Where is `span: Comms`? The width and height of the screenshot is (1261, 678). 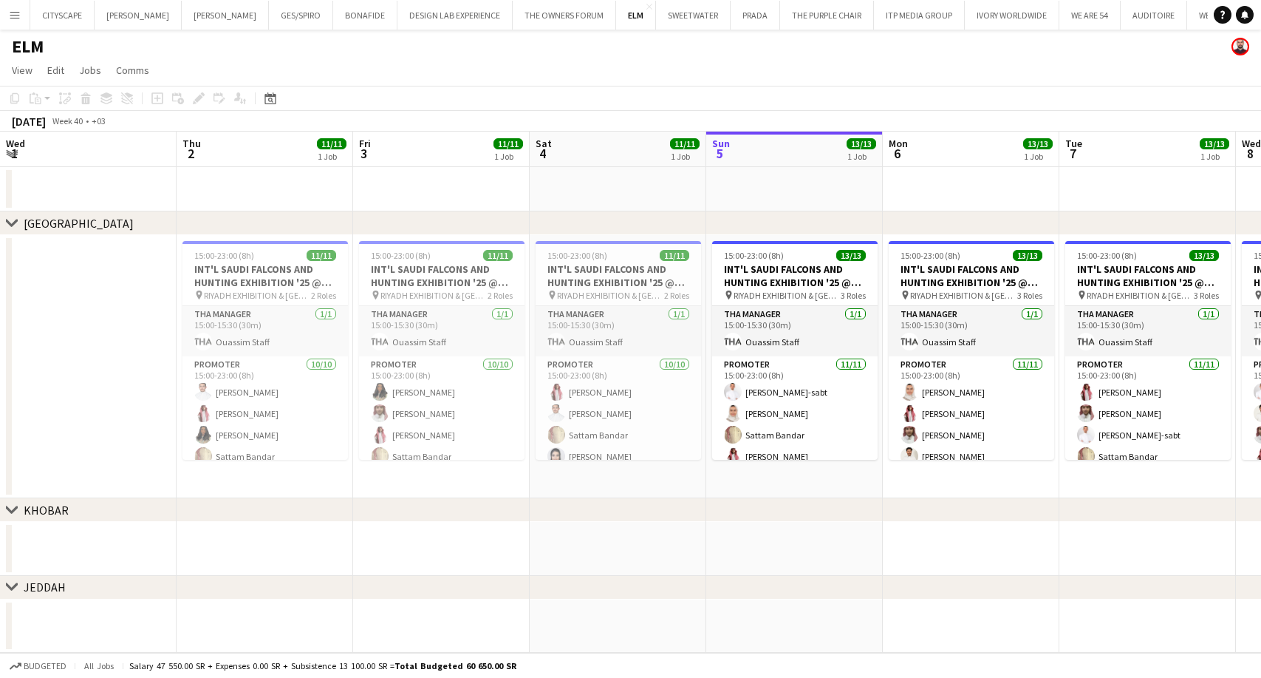
span: Comms is located at coordinates (132, 70).